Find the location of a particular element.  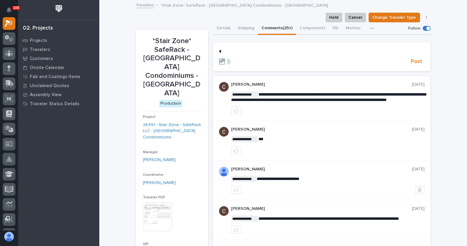

button: Notifications is located at coordinates (9, 10).